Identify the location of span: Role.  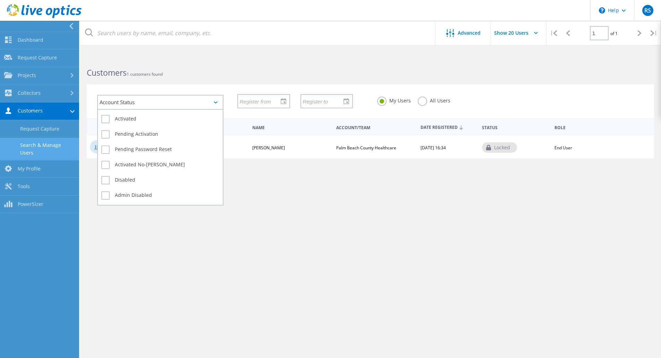
(591, 128).